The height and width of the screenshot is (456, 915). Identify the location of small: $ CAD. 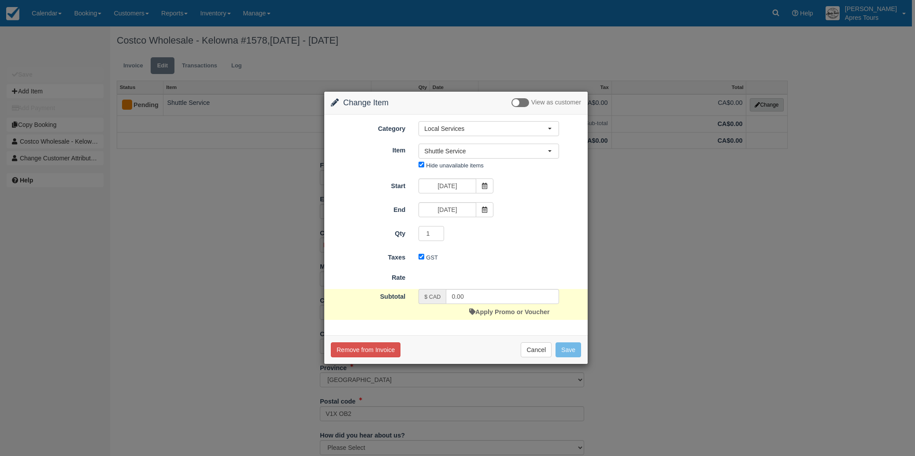
(432, 297).